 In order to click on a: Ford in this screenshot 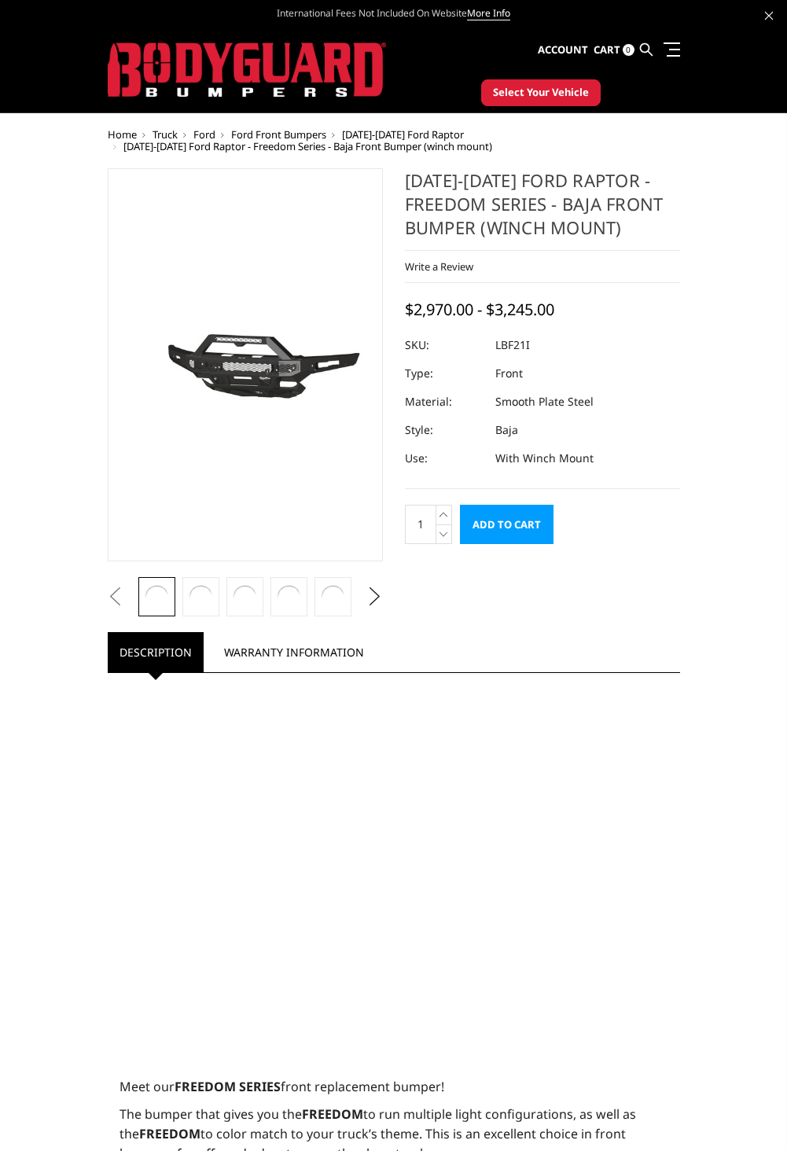, I will do `click(204, 134)`.